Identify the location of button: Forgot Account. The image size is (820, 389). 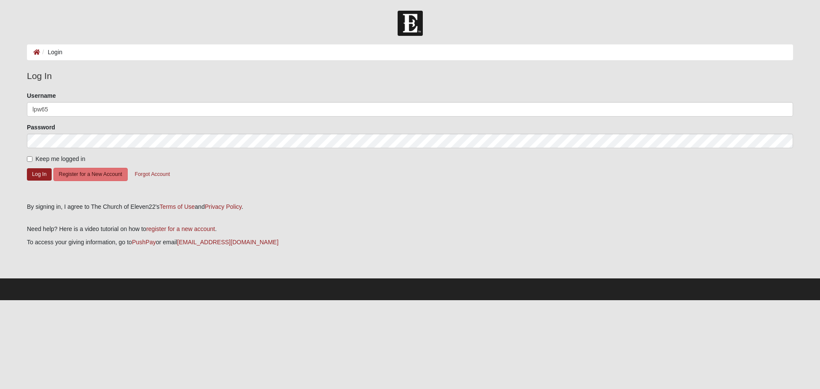
(152, 174).